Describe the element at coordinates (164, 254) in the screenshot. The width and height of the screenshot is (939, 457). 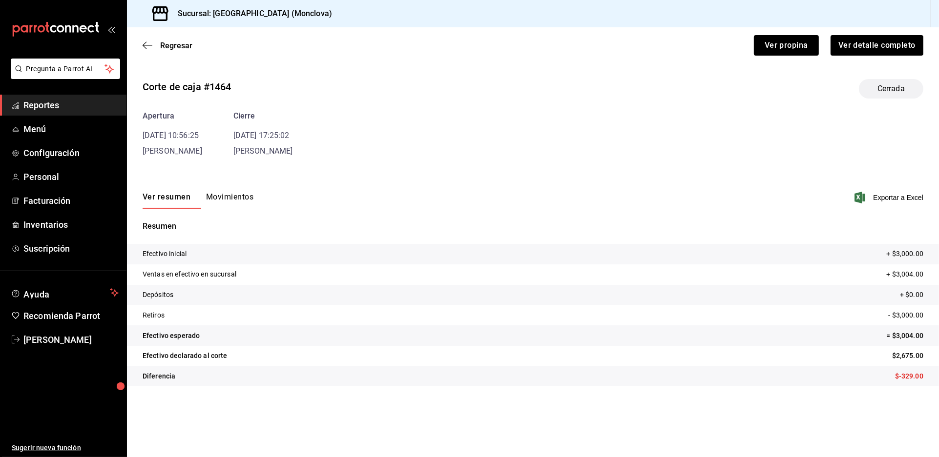
I see `p: Efectivo inicial` at that location.